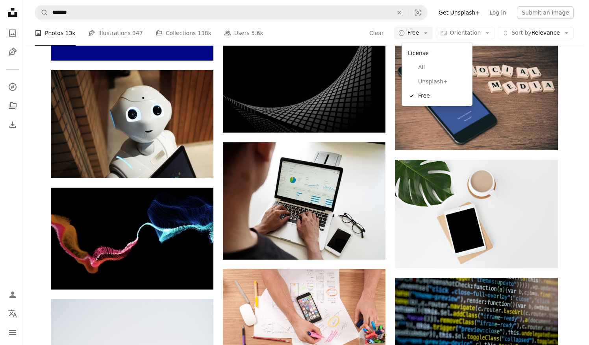 The image size is (589, 345). I want to click on span: All, so click(442, 68).